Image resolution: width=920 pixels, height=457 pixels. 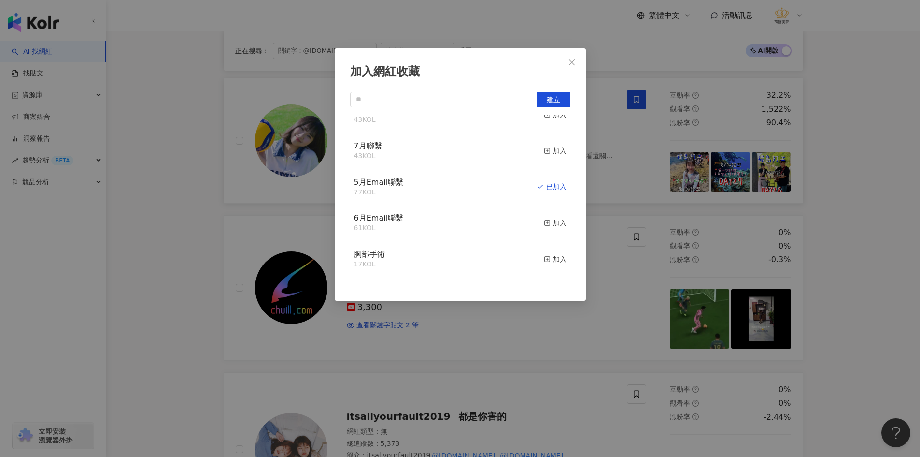 What do you see at coordinates (368, 146) in the screenshot?
I see `a: 7月聯繫` at bounding box center [368, 146].